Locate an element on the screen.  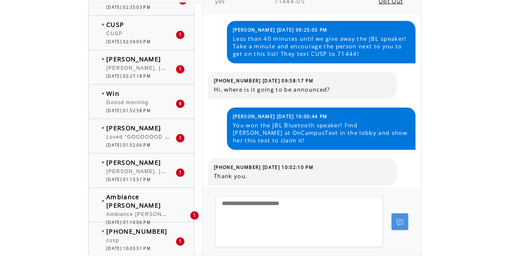
span: Thank you. is located at coordinates (302, 176).